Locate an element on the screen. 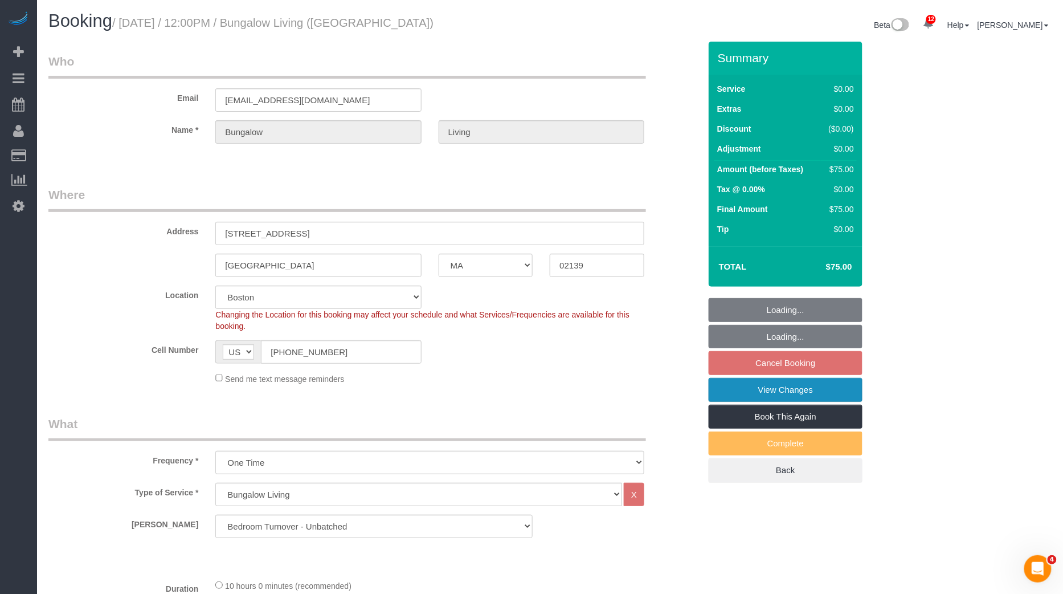 The width and height of the screenshot is (1063, 594). legend: Where is located at coordinates (347, 199).